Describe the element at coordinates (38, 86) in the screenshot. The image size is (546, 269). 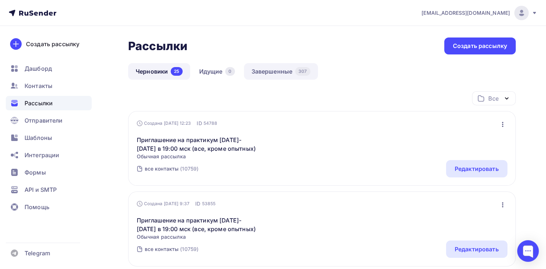
I see `span: Контакты` at that location.